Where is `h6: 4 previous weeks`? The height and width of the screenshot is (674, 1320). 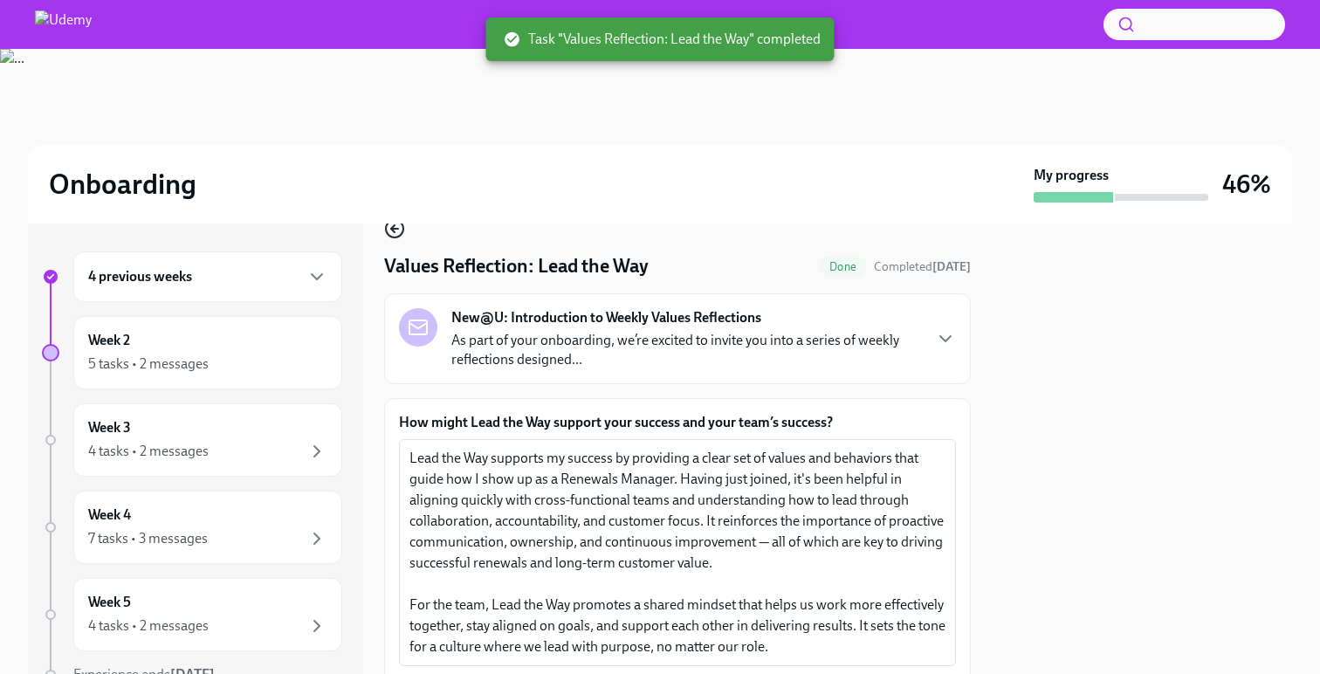 h6: 4 previous weeks is located at coordinates (140, 277).